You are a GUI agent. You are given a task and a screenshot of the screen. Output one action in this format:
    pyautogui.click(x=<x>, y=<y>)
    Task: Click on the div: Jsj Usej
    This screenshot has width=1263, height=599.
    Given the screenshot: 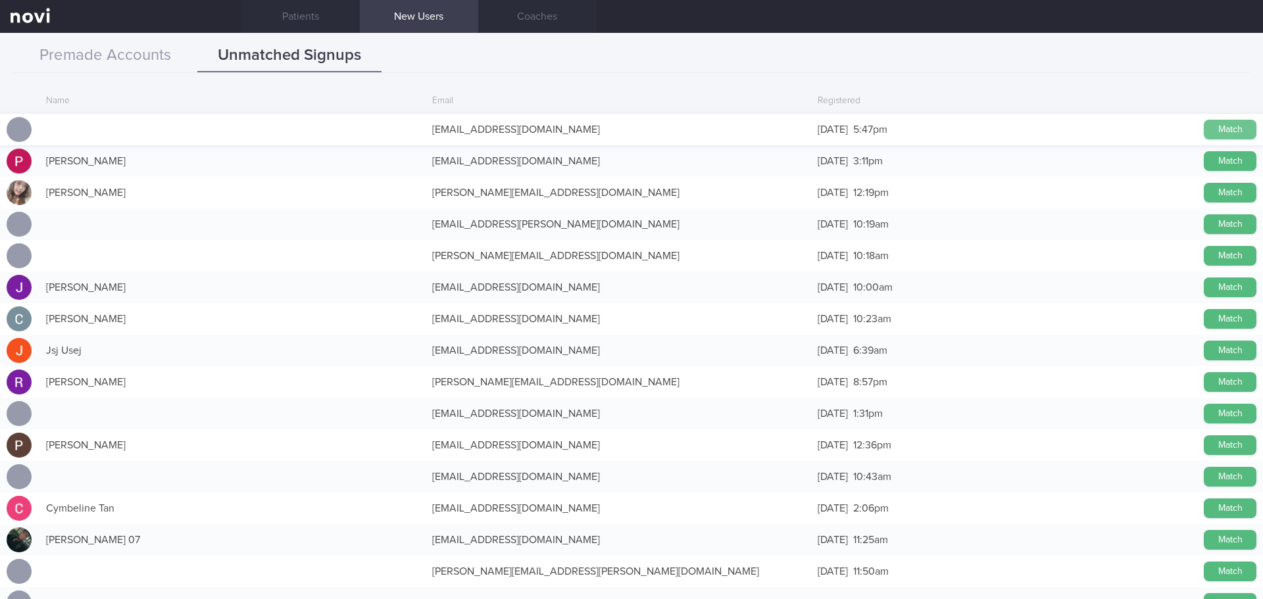 What is the action you would take?
    pyautogui.click(x=232, y=351)
    